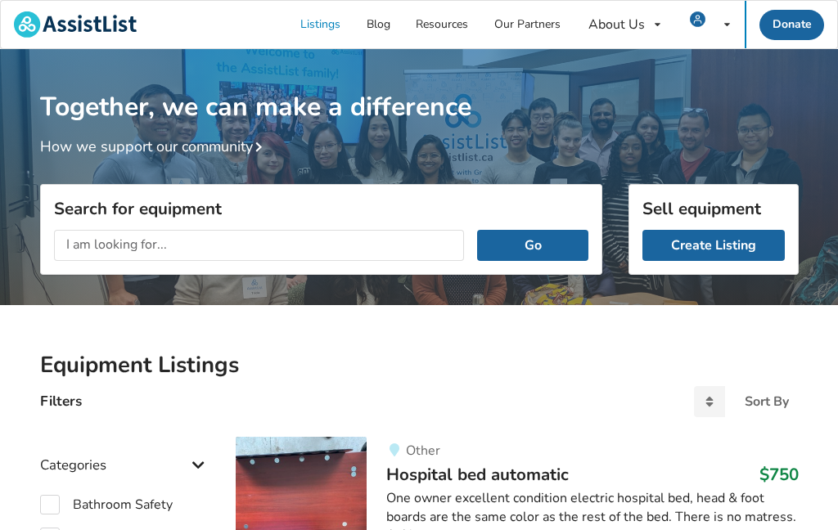  Describe the element at coordinates (125, 452) in the screenshot. I see `div: Categories` at that location.